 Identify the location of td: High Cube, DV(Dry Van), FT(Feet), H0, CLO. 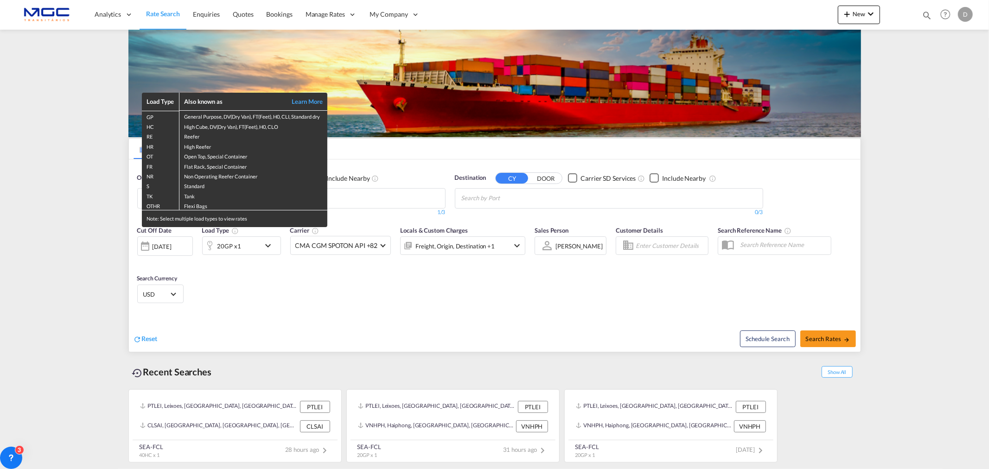
(253, 126).